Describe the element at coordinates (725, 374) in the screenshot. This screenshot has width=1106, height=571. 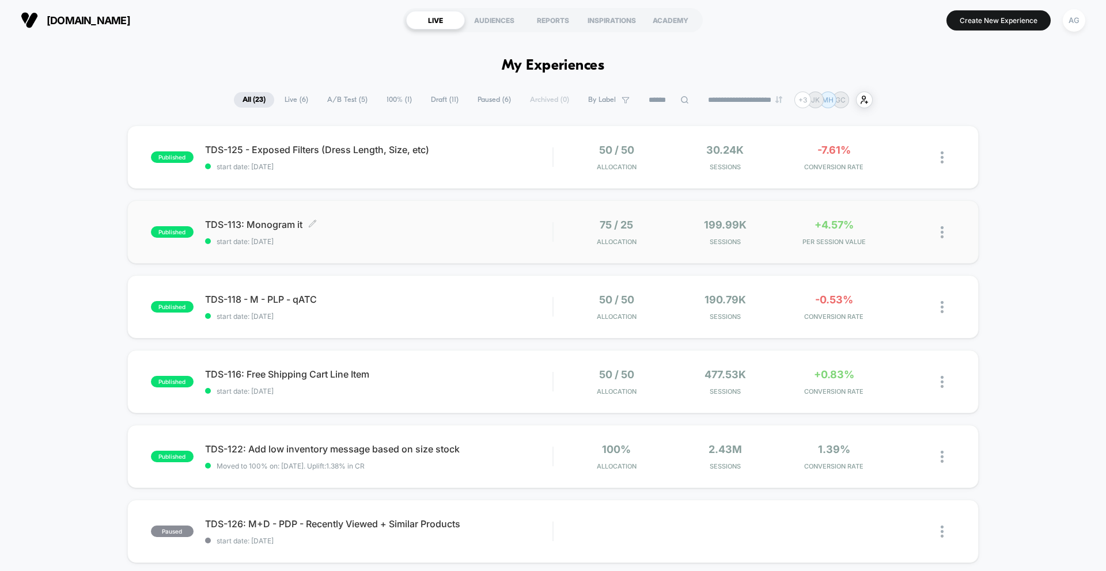
I see `span: 477.53k` at that location.